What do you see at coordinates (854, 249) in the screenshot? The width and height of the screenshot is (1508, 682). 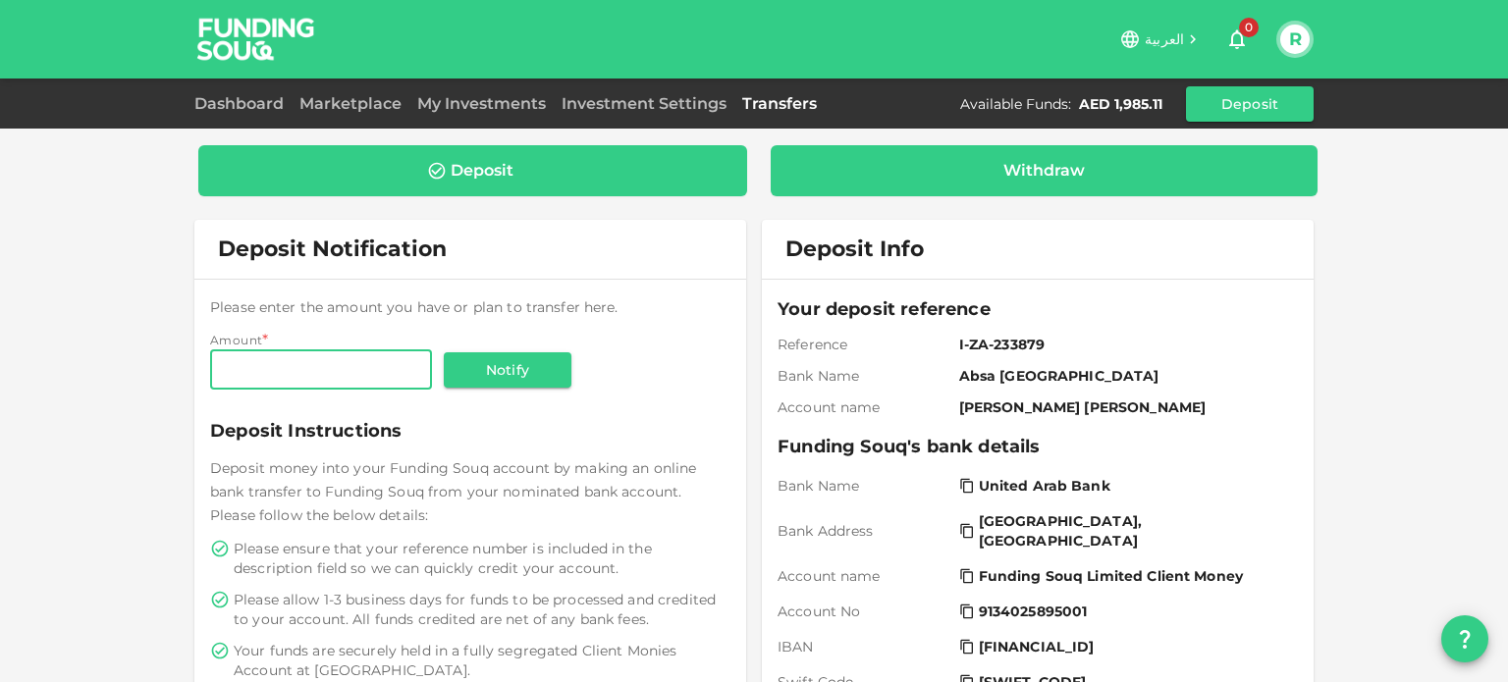 I see `span: Deposit Info` at bounding box center [854, 249].